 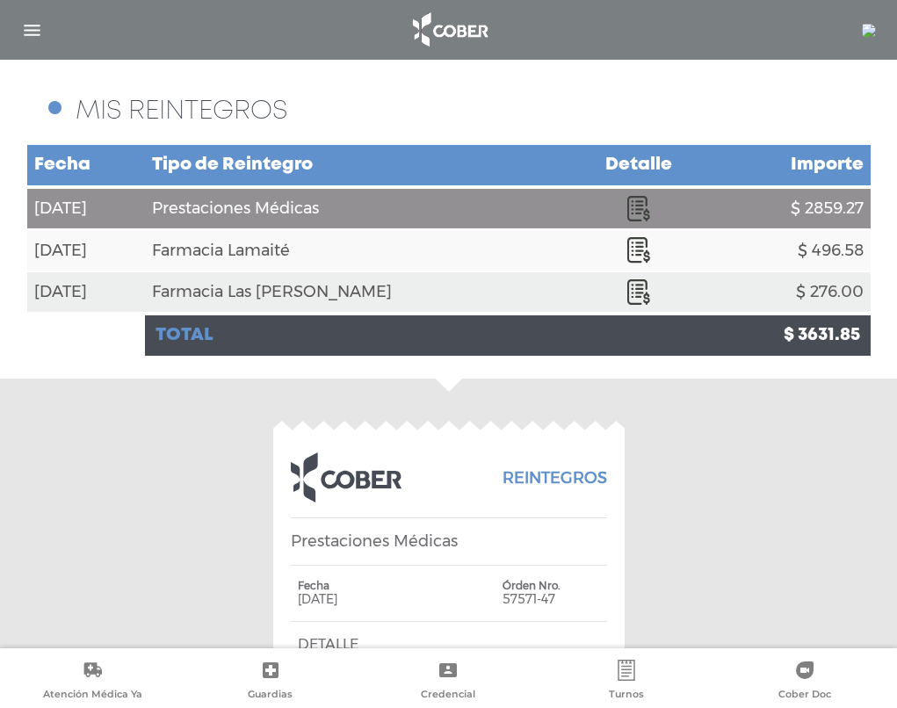 I want to click on span: Atención Médica Ya, so click(x=92, y=696).